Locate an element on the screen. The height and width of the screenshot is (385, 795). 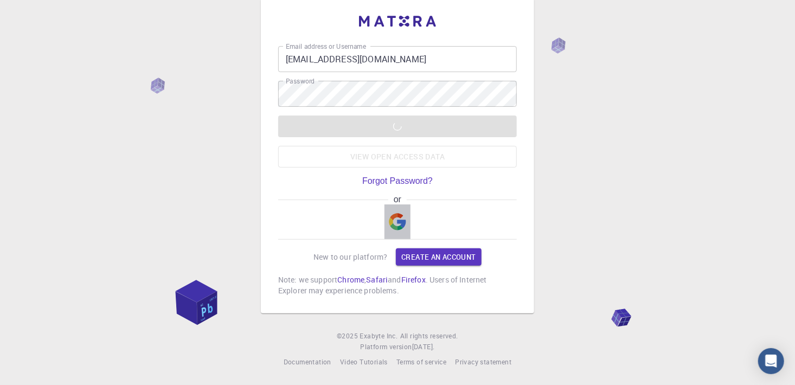
span: or is located at coordinates (397, 200).